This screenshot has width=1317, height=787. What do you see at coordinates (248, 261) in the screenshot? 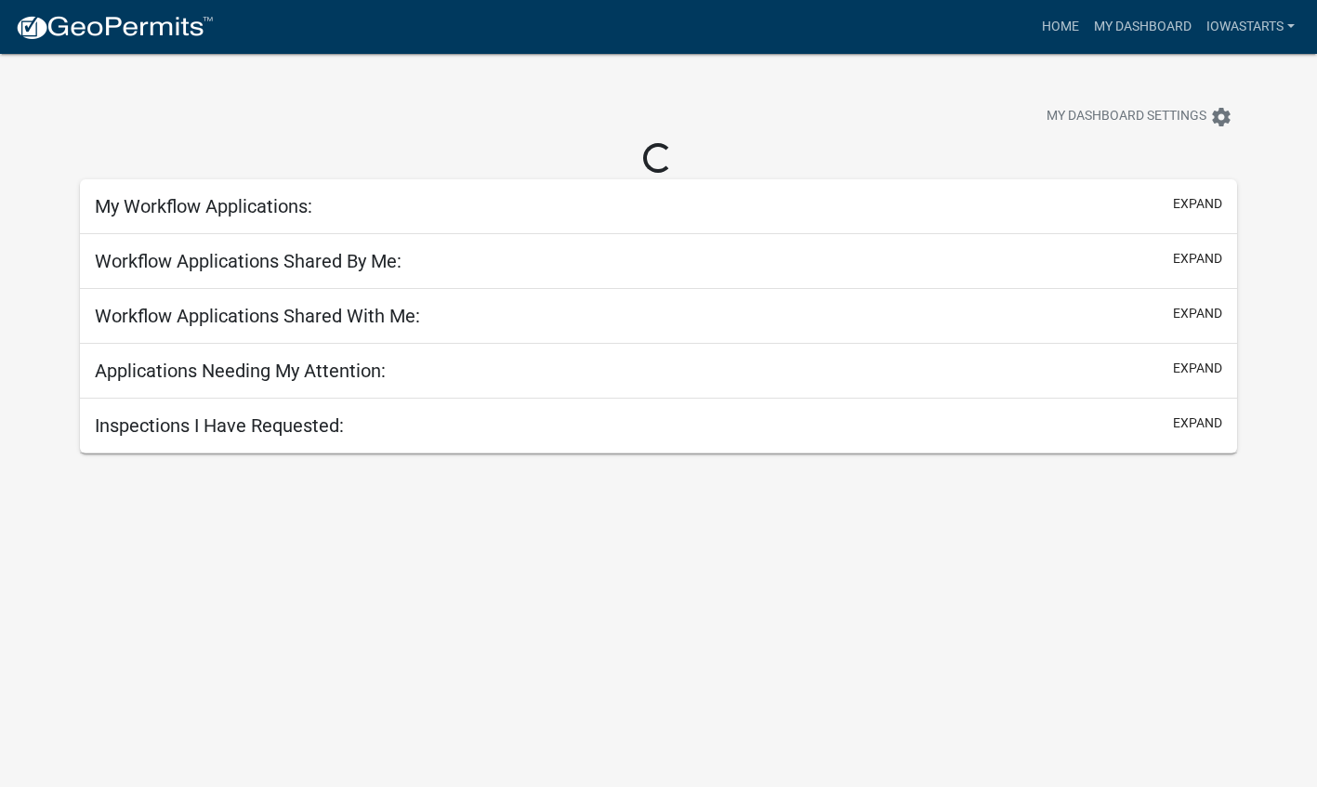
I see `h5: Workflow Applications Shared By Me:` at bounding box center [248, 261].